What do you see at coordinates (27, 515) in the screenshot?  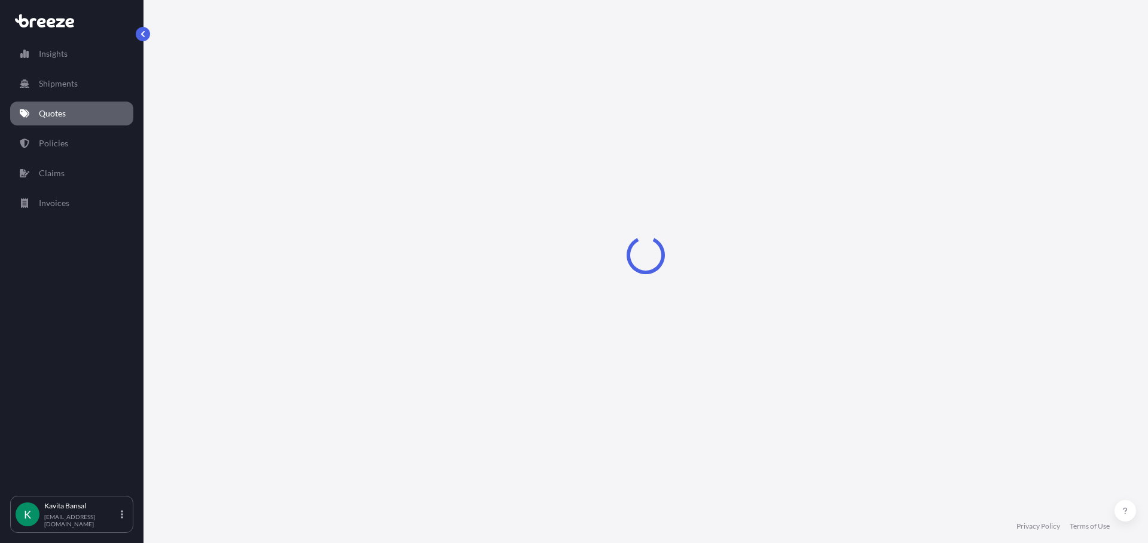 I see `span: K` at bounding box center [27, 515].